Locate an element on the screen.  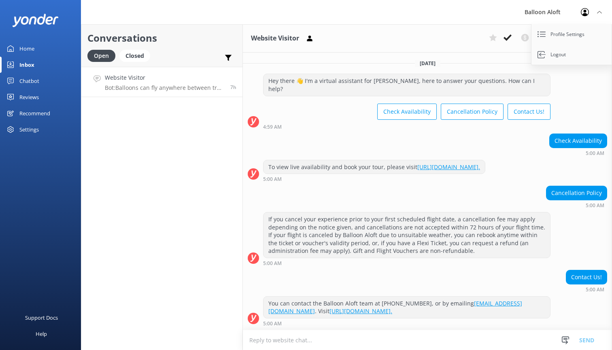
button: Cancellation Policy is located at coordinates (472, 112).